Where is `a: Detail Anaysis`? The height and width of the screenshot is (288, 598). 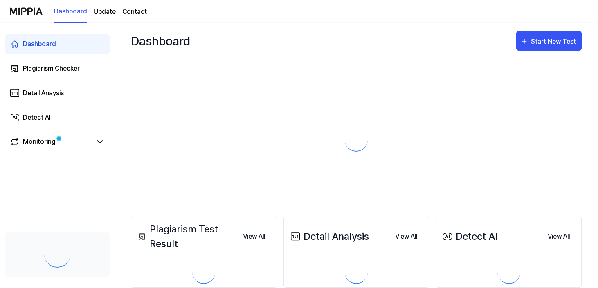 a: Detail Anaysis is located at coordinates (57, 93).